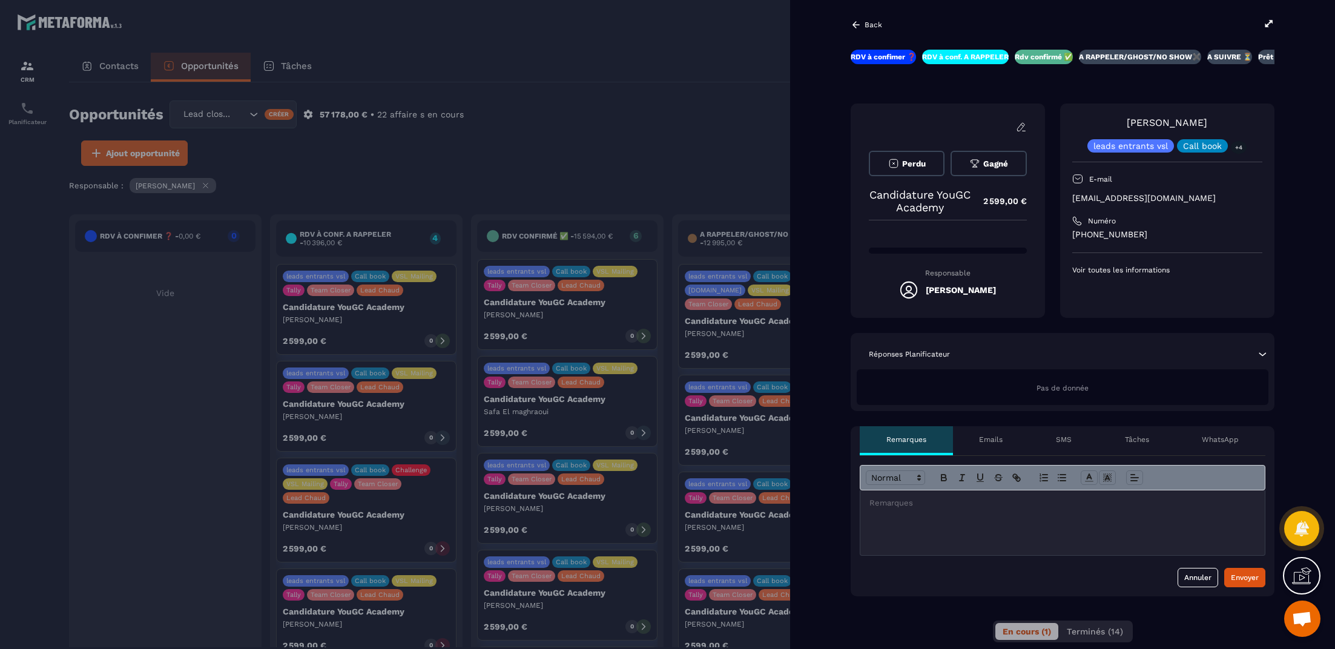 This screenshot has height=649, width=1335. I want to click on p: 2 599,00 €, so click(999, 201).